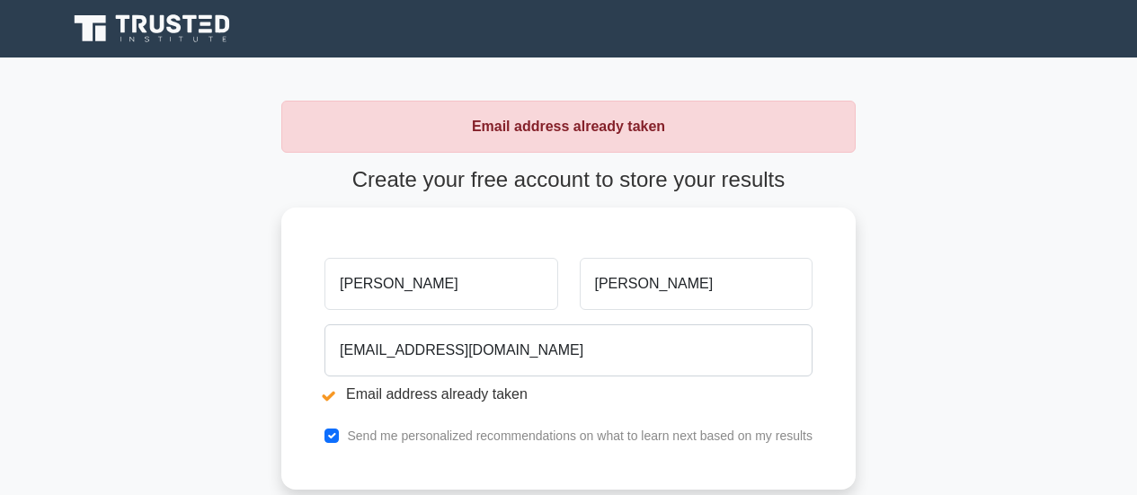  Describe the element at coordinates (580, 436) in the screenshot. I see `label: Send me personalized recommendations on what to learn next based on my results` at that location.